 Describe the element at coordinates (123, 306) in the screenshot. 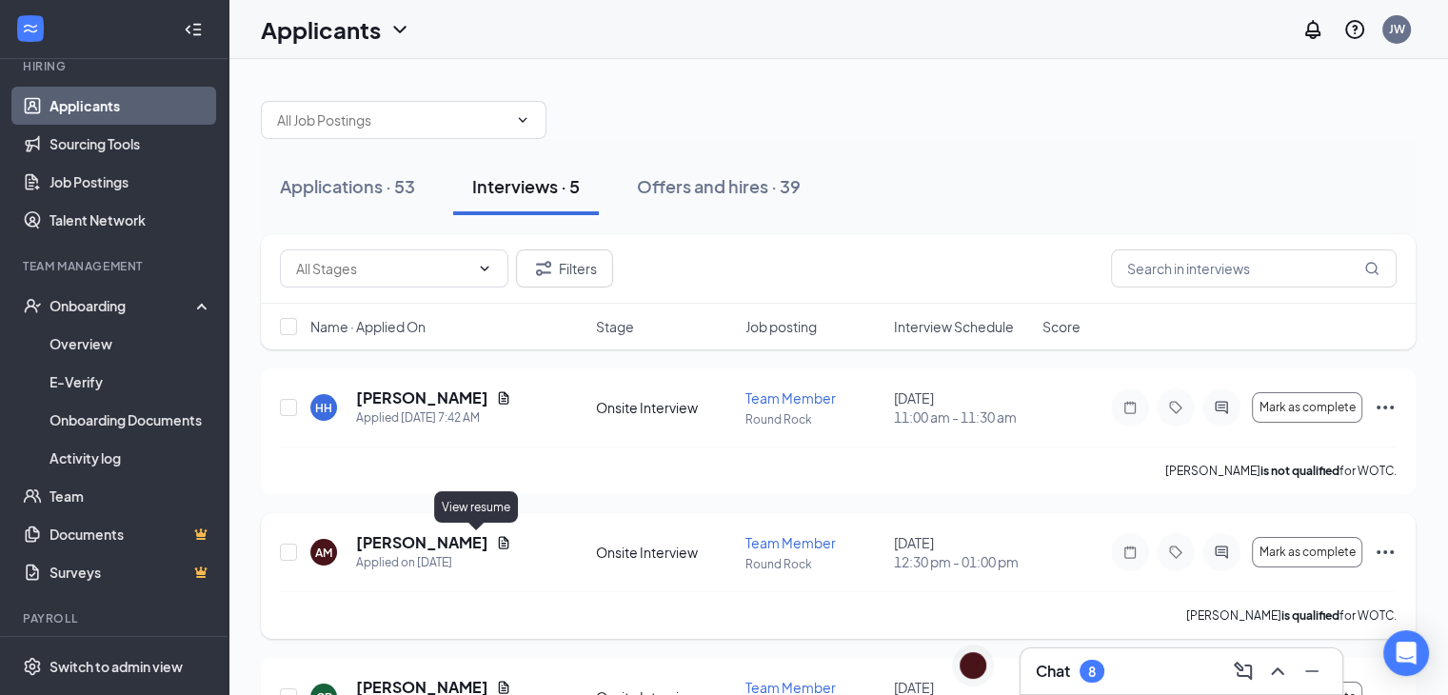

I see `div: Onboarding` at that location.